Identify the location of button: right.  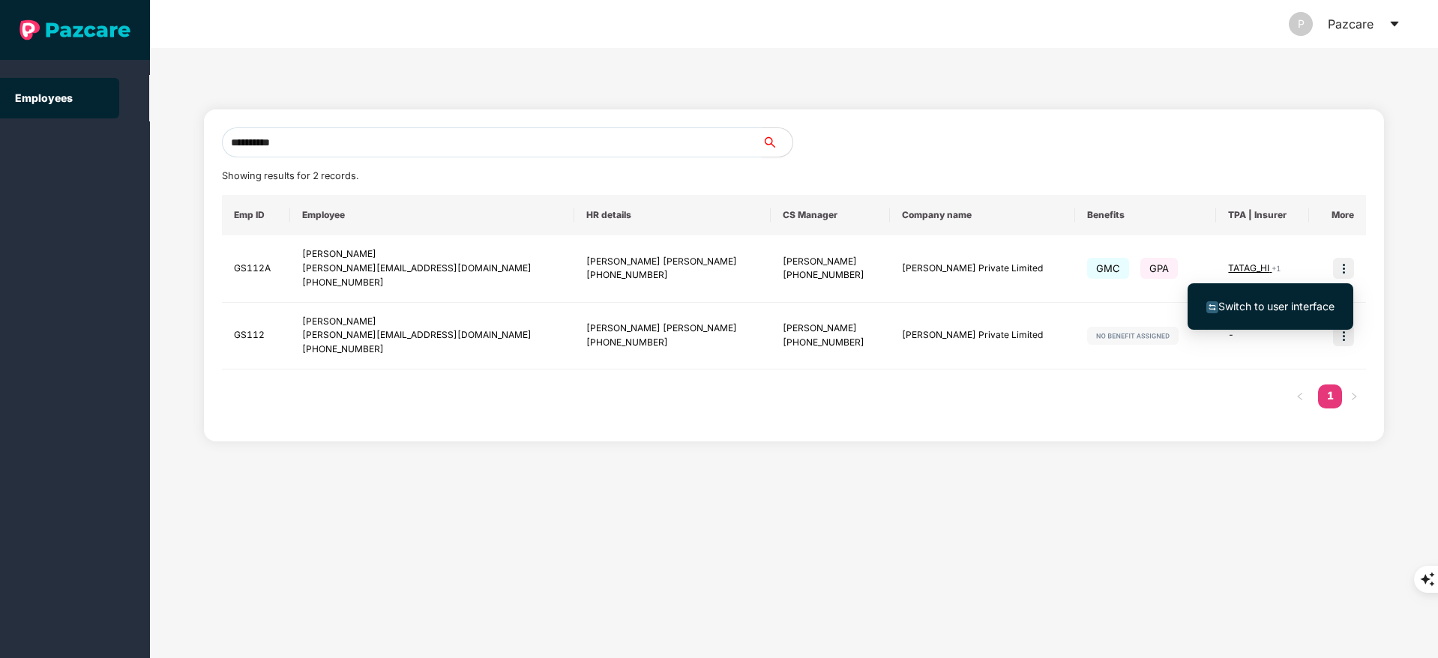
(1354, 397).